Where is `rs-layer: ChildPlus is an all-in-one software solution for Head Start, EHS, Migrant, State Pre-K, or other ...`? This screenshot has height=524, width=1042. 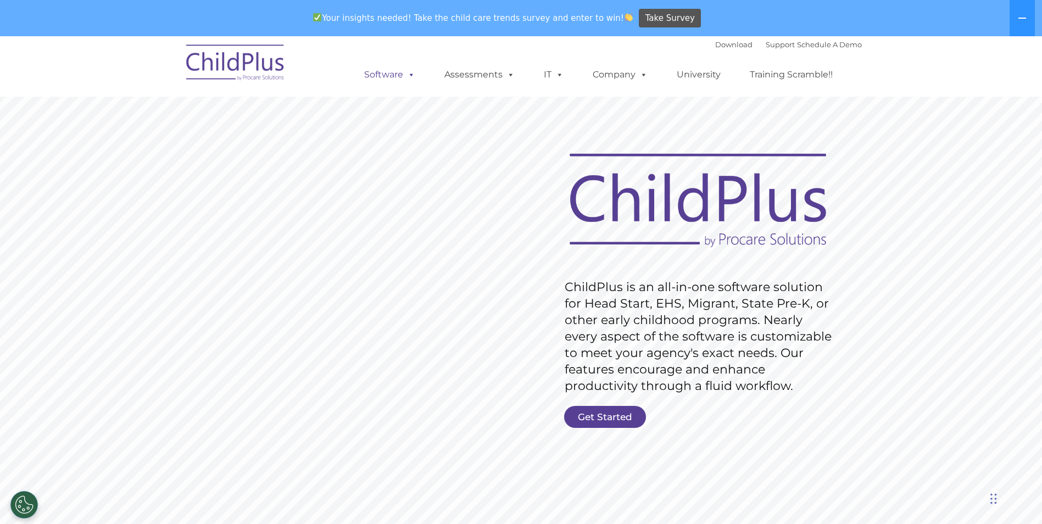
rs-layer: ChildPlus is an all-in-one software solution for Head Start, EHS, Migrant, State Pre-K, or other ... is located at coordinates (701, 337).